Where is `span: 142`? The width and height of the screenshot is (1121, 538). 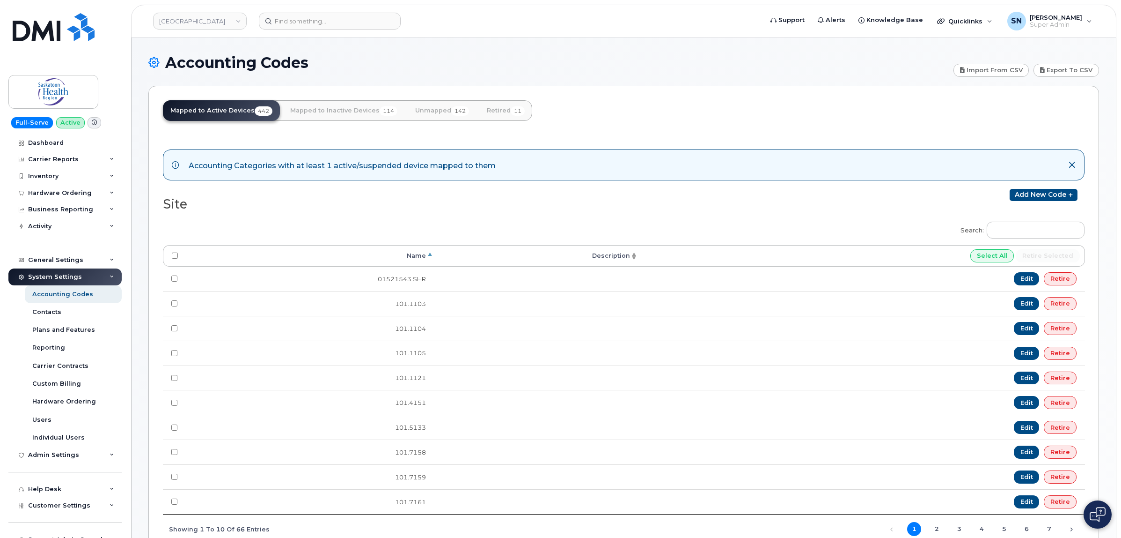 span: 142 is located at coordinates (460, 111).